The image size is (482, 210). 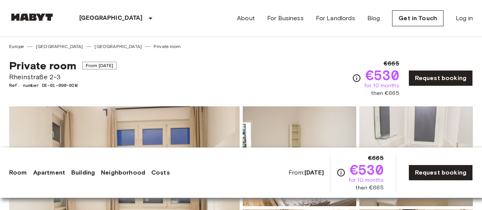 What do you see at coordinates (18, 173) in the screenshot?
I see `a: Room` at bounding box center [18, 173].